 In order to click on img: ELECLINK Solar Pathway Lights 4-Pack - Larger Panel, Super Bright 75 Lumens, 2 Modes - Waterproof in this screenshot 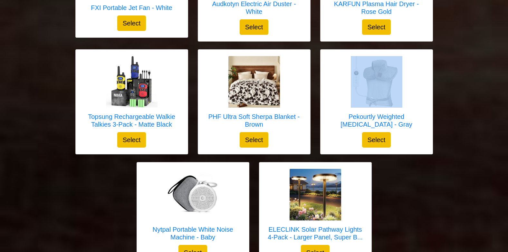, I will do `click(316, 195)`.